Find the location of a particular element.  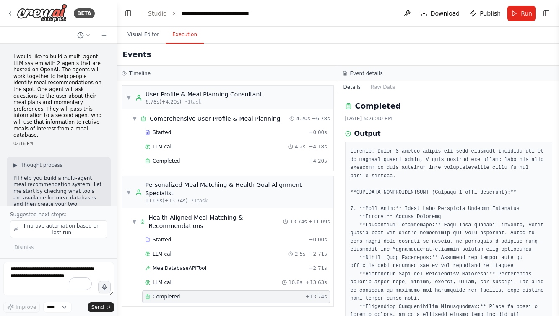

div: Personalized Meal Matching & Health Goal Alignment Specialist is located at coordinates (237, 189).